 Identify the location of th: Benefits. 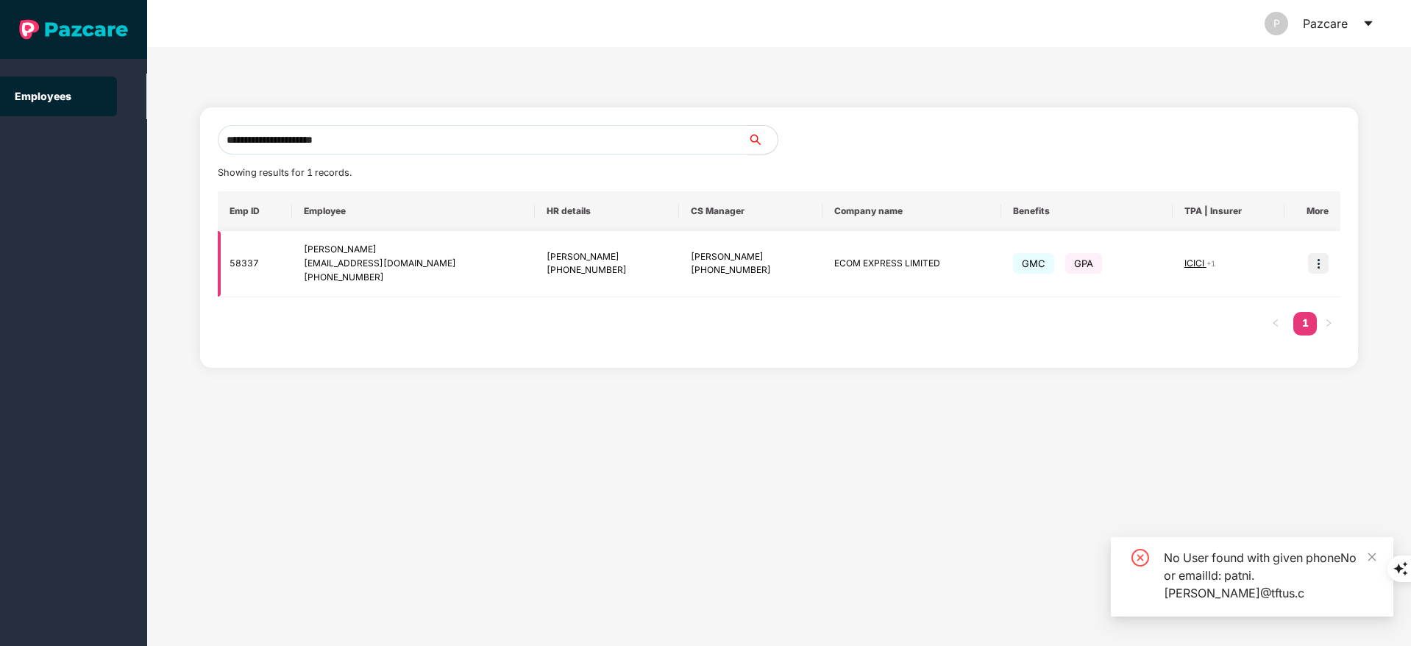
(1087, 211).